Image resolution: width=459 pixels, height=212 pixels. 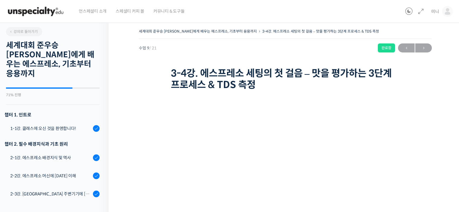 What do you see at coordinates (23, 31) in the screenshot?
I see `span: 강의로 돌아가기` at bounding box center [23, 31].